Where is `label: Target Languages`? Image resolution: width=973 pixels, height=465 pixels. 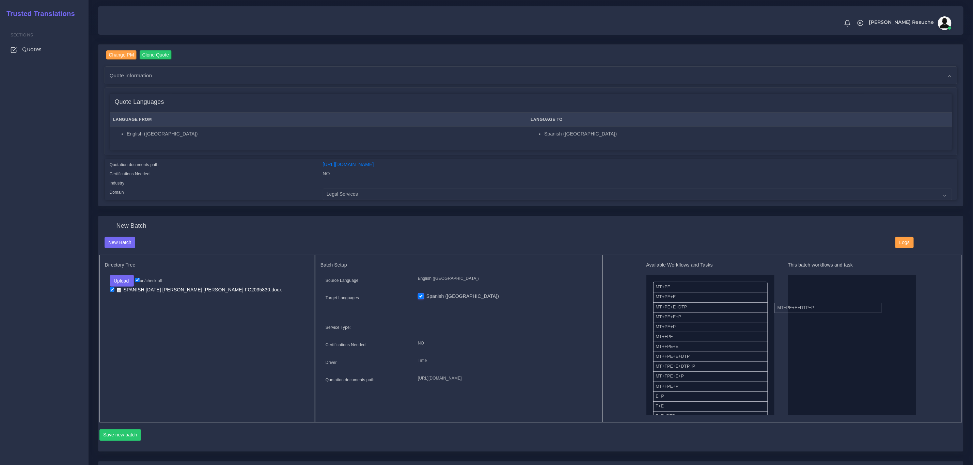 label: Target Languages is located at coordinates (342, 298).